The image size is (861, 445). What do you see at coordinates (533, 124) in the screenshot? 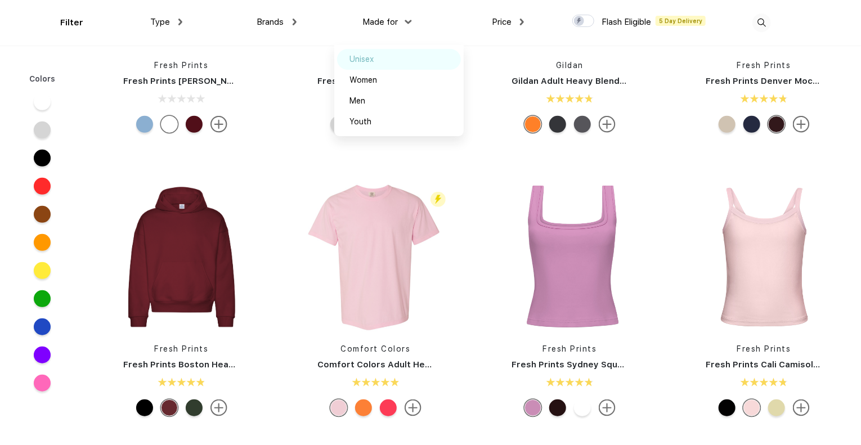
I see `div: S Orange` at bounding box center [533, 124].